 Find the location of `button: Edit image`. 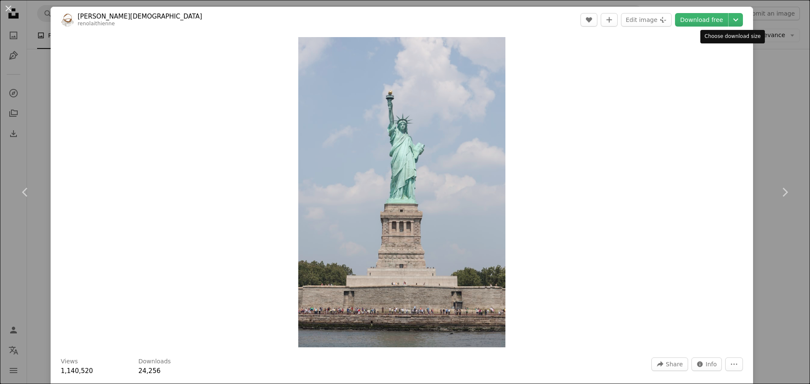

button: Edit image is located at coordinates (646, 20).